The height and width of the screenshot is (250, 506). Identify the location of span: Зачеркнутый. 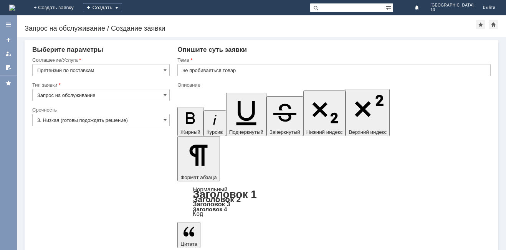
(285, 132).